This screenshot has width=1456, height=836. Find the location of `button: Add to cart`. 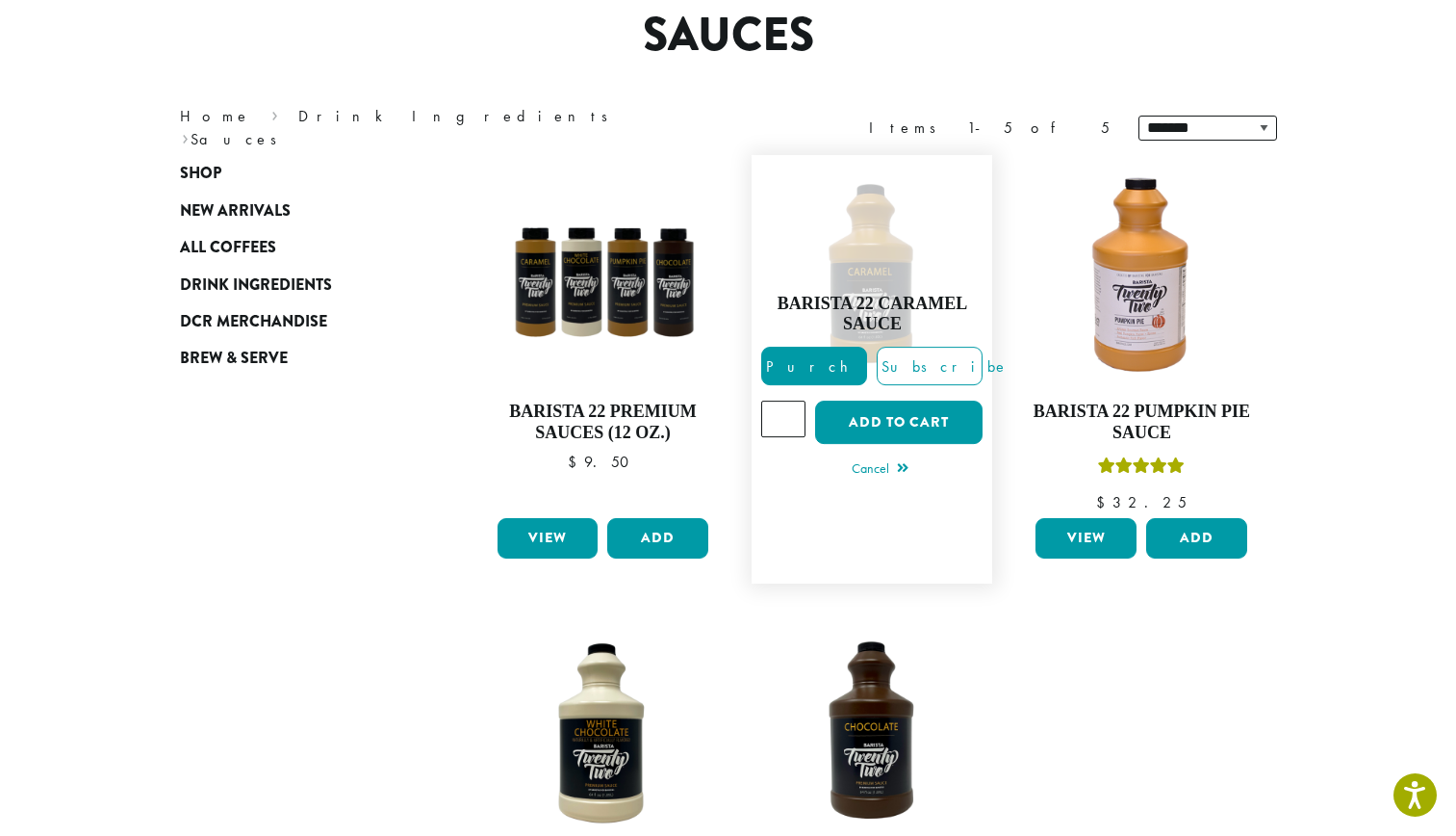

button: Add to cart is located at coordinates (899, 421).